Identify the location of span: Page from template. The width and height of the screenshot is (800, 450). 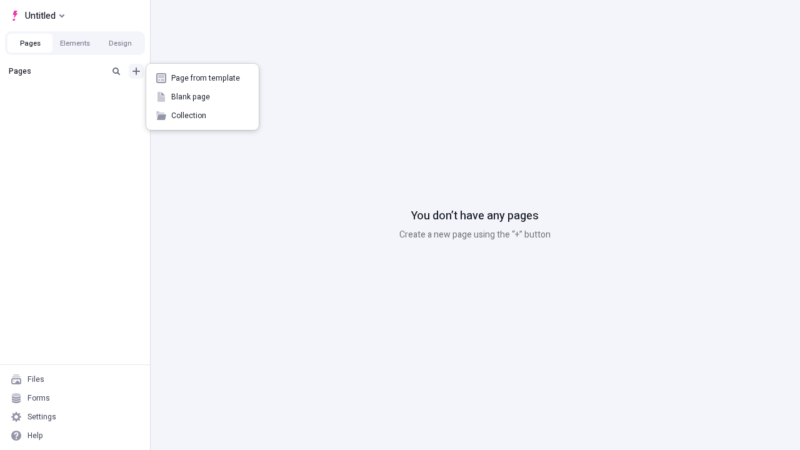
(210, 78).